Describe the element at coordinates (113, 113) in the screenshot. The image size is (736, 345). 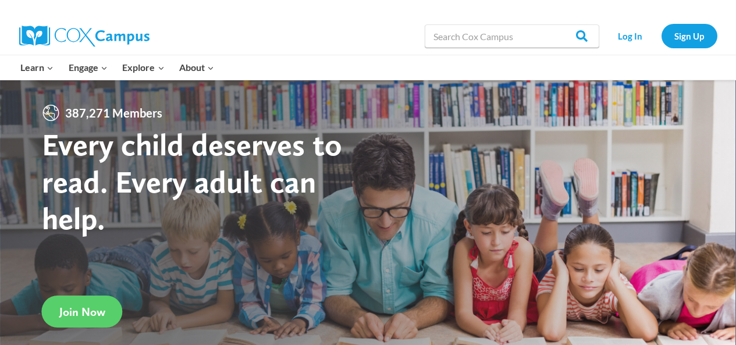
I see `span: 387,271 Members` at that location.